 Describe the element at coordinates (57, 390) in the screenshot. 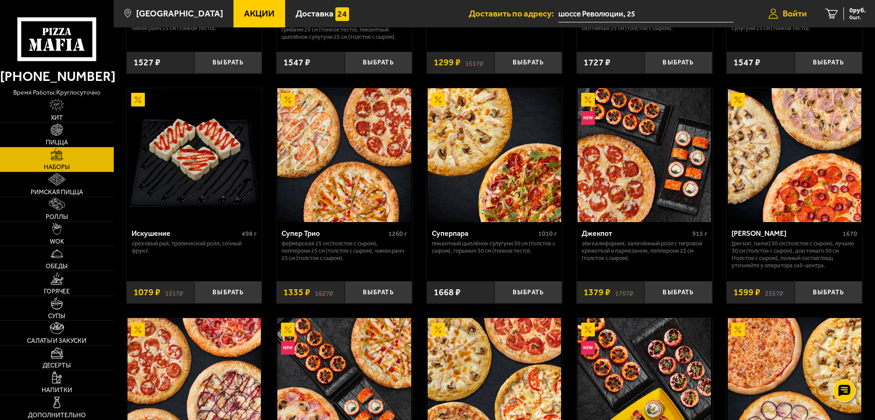

I see `span: Напитки` at that location.